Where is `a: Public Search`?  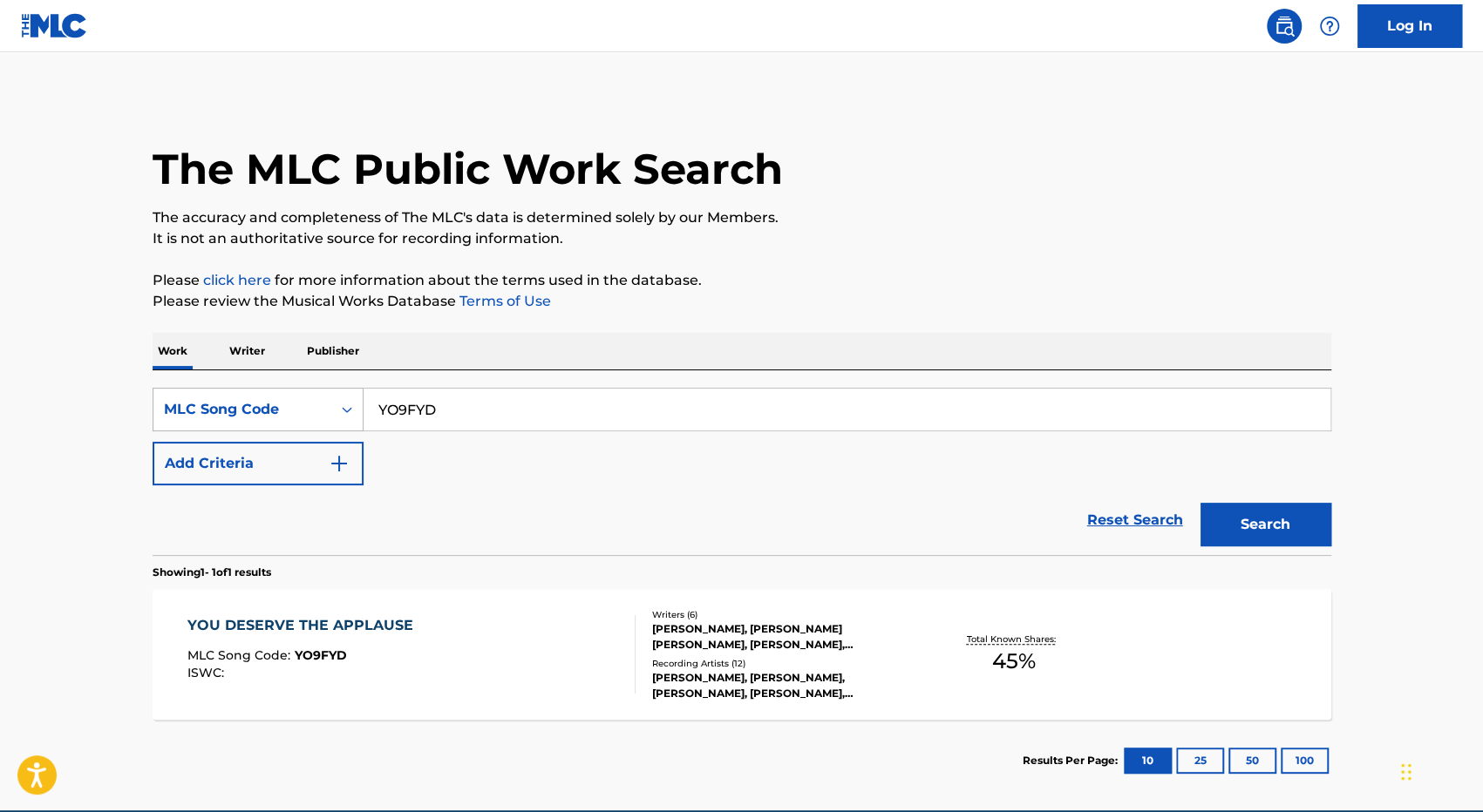 a: Public Search is located at coordinates (1283, 26).